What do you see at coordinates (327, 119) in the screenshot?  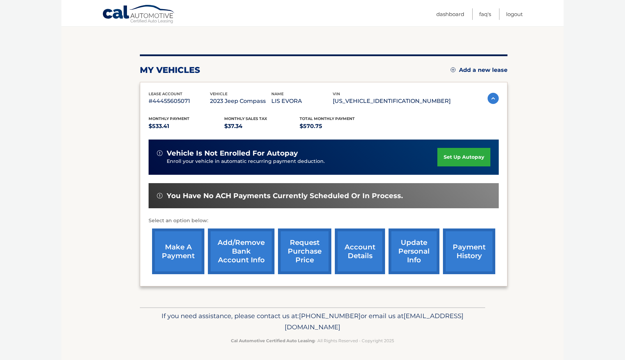 I see `span: Total Monthly Payment` at bounding box center [327, 119].